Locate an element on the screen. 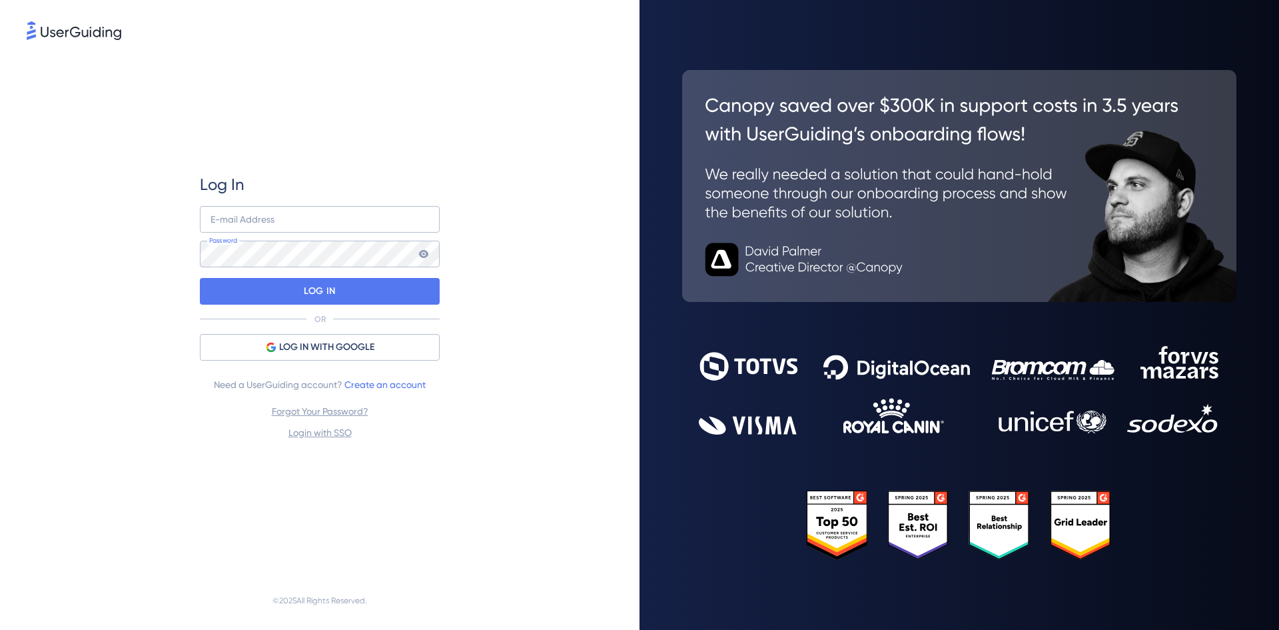 The height and width of the screenshot is (630, 1279). img: 26c0aa7c25a843aed4baddd2b5e0fa68.svg is located at coordinates (959, 186).